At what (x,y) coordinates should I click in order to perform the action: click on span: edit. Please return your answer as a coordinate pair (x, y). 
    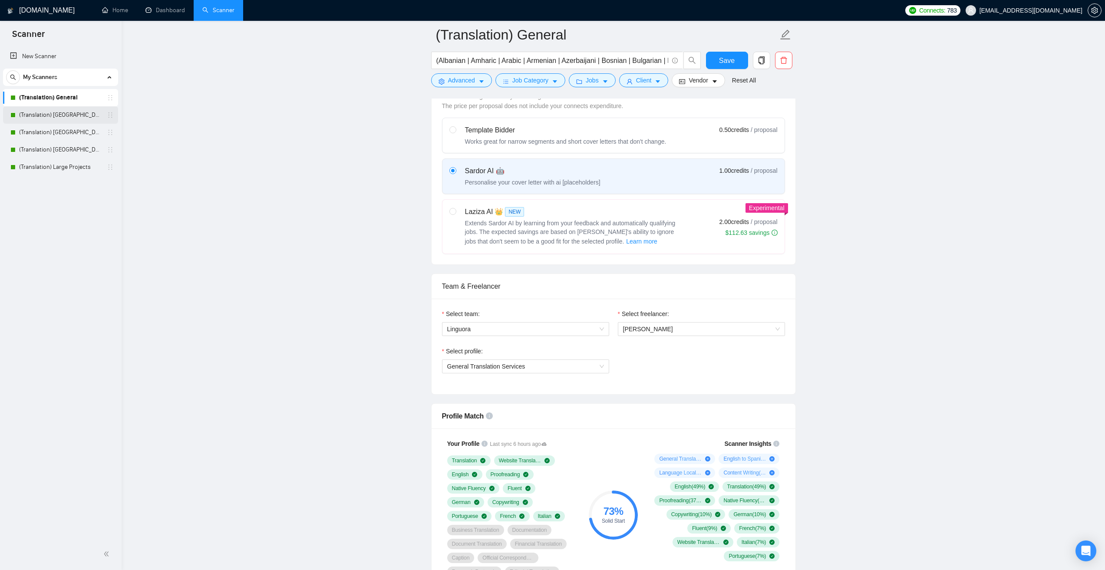
    Looking at the image, I should click on (786, 35).